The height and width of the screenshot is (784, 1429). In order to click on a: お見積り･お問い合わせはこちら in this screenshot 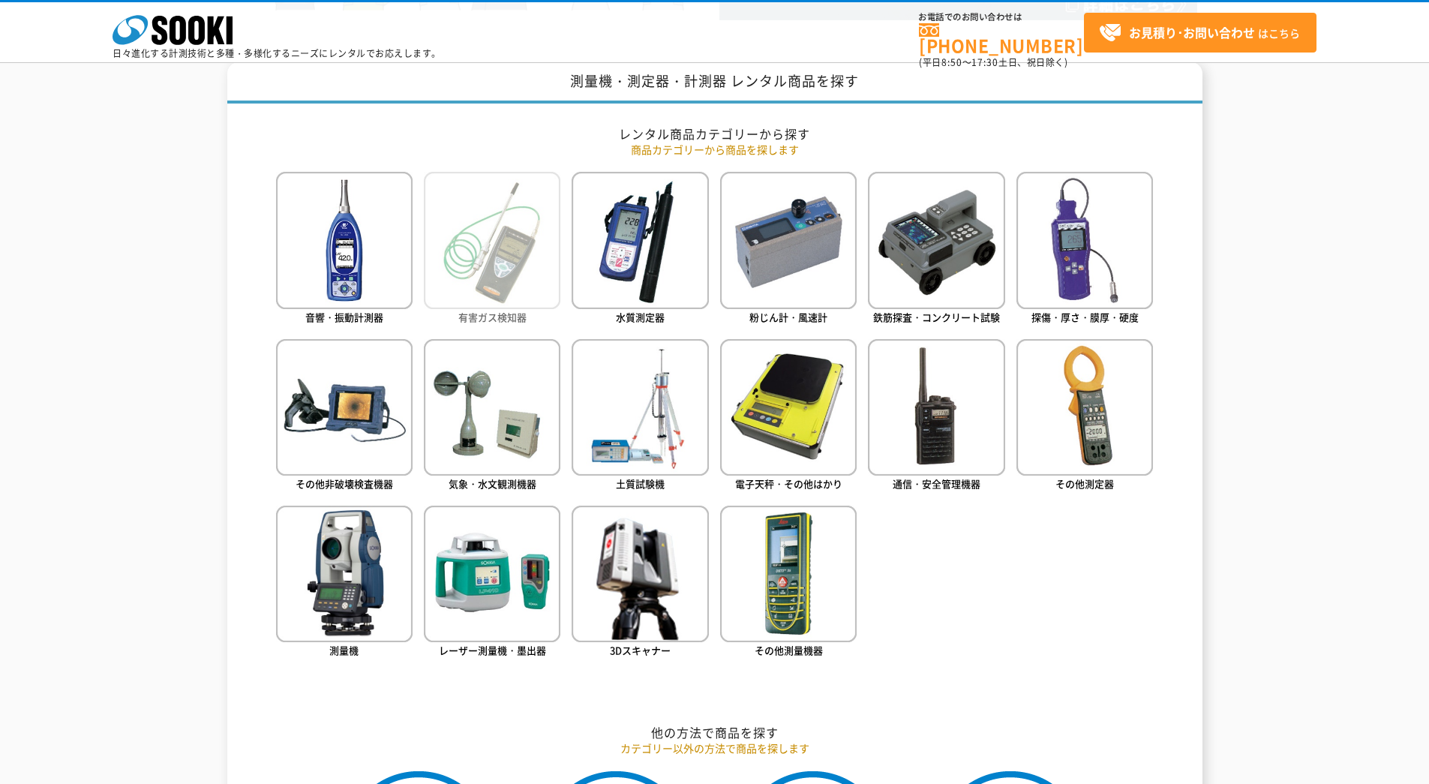, I will do `click(1201, 32)`.